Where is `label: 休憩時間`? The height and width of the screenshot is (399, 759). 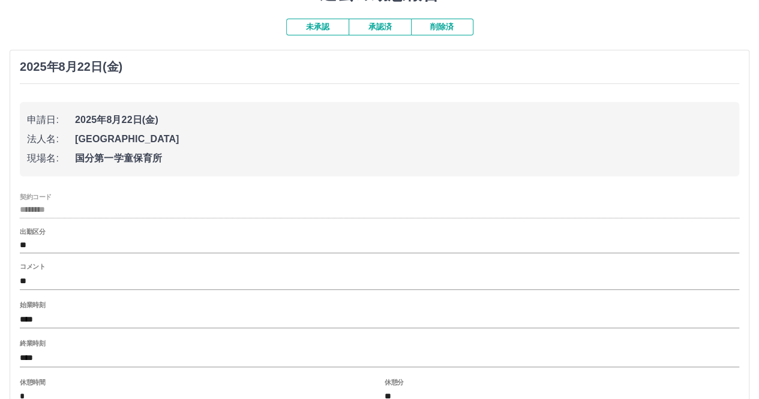 label: 休憩時間 is located at coordinates (32, 382).